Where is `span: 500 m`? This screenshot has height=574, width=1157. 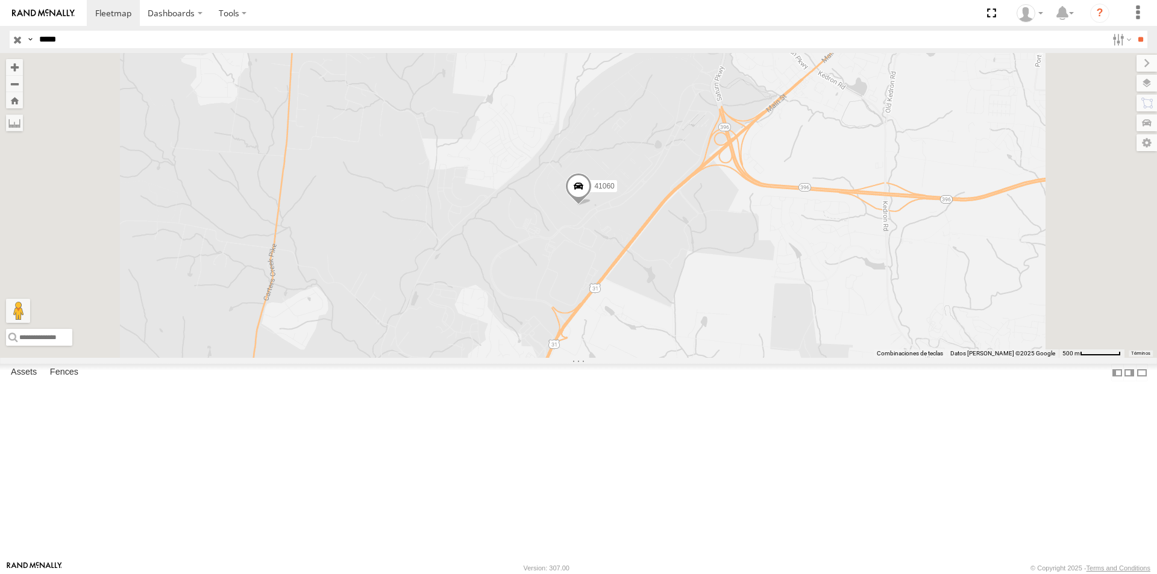 span: 500 m is located at coordinates (1071, 353).